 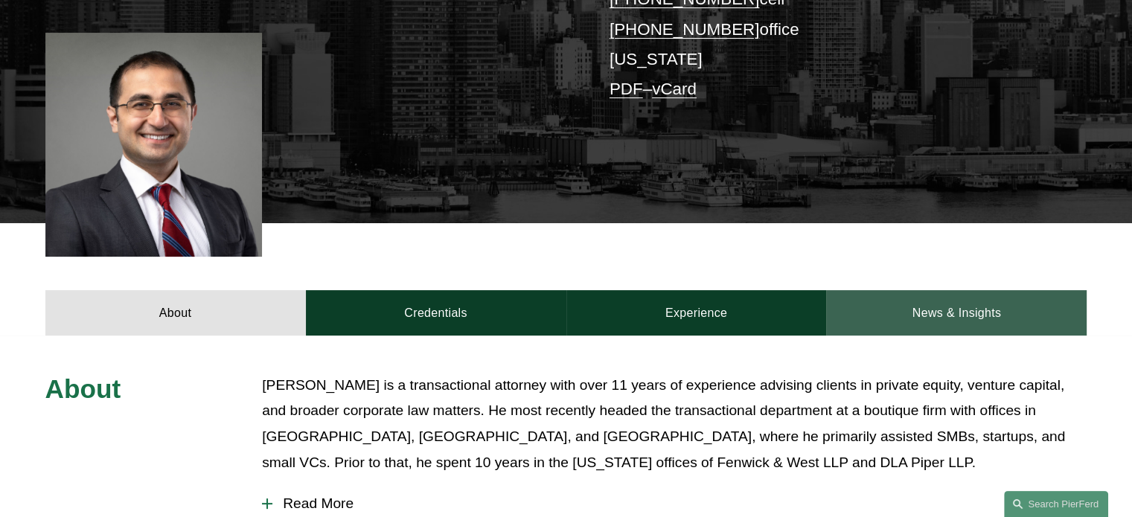 What do you see at coordinates (436, 312) in the screenshot?
I see `a: Credentials` at bounding box center [436, 312].